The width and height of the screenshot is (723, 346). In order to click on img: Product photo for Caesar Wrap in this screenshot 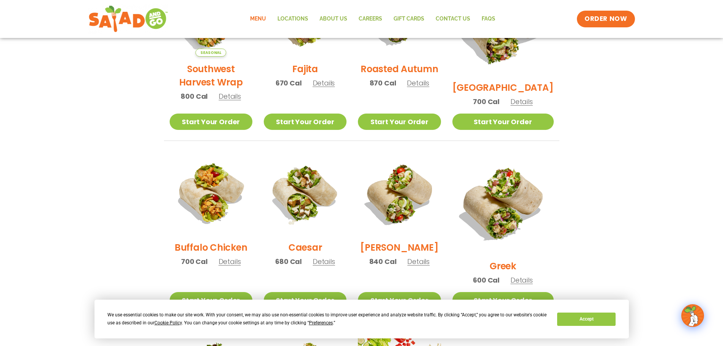, I will do `click(305, 194)`.